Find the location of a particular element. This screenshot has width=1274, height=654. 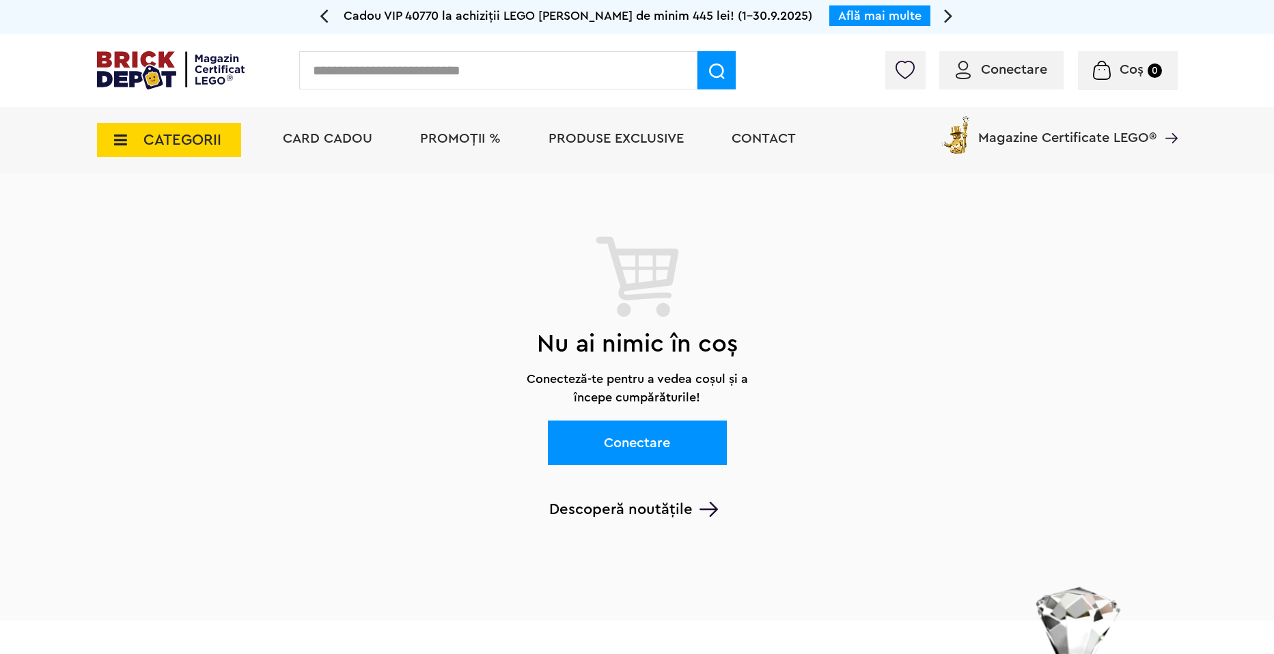

h2: Nu ai nimic în coș is located at coordinates (637, 344).